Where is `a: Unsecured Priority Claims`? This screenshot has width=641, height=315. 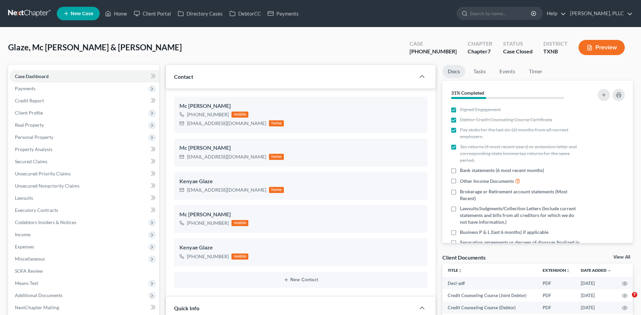
a: Unsecured Priority Claims is located at coordinates (84, 174).